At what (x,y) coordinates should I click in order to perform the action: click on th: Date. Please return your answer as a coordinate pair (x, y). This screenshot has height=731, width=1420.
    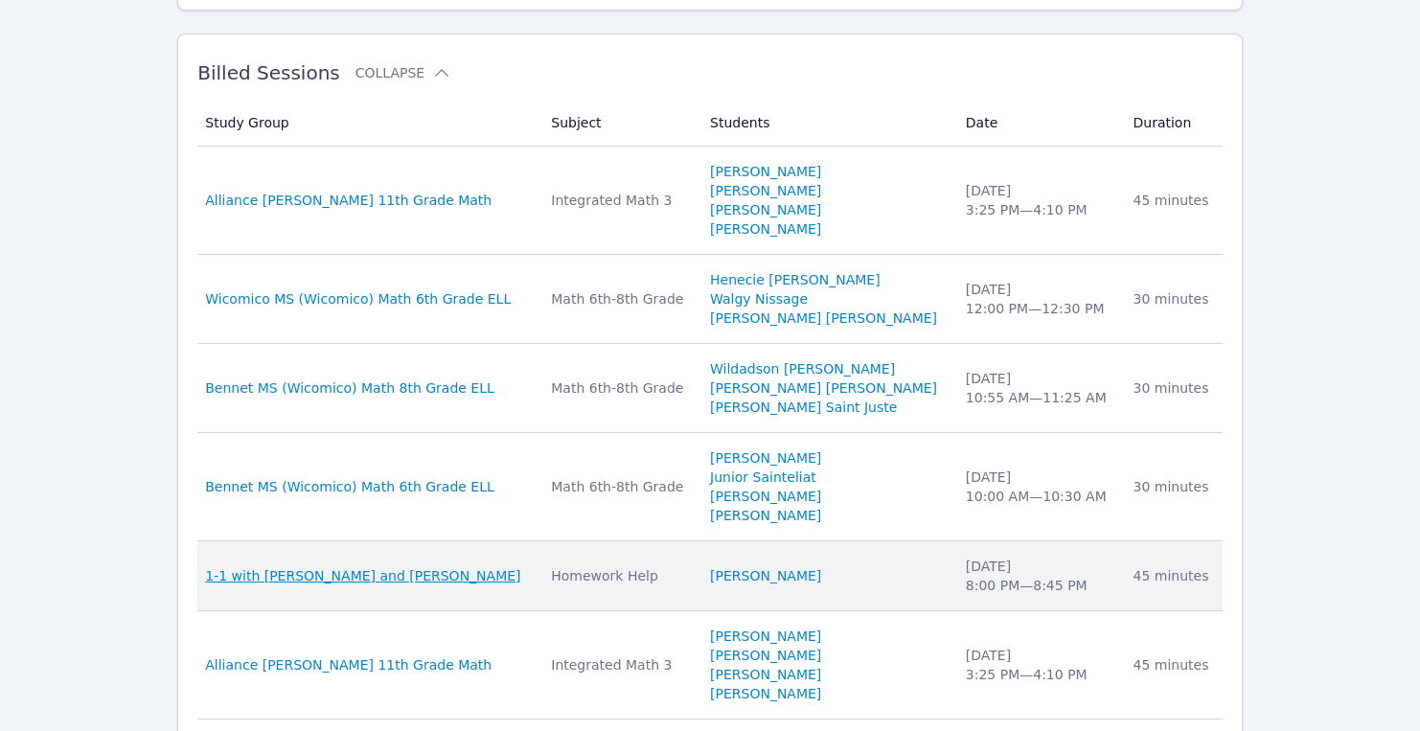
    Looking at the image, I should click on (1038, 123).